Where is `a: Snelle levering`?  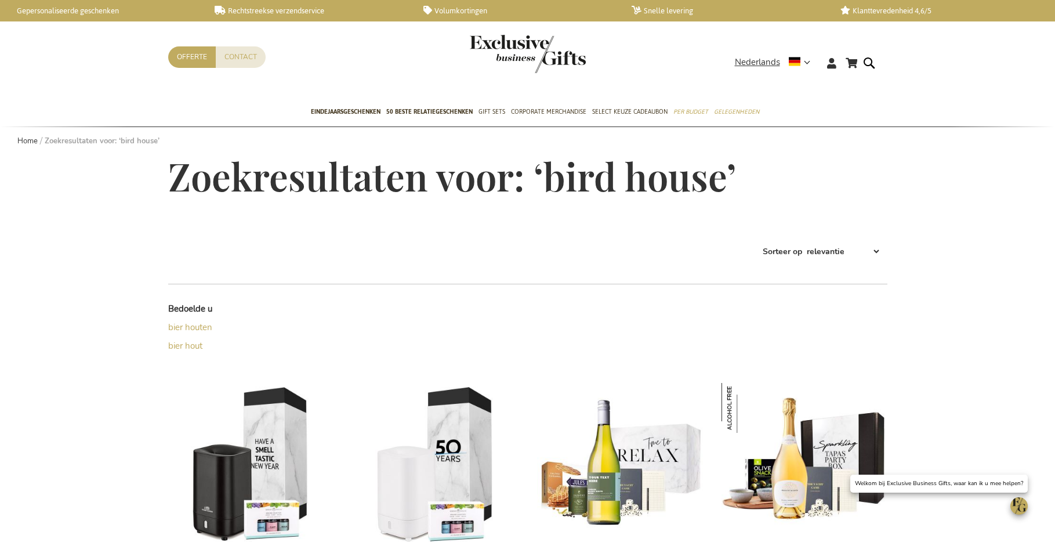
a: Snelle levering is located at coordinates (727, 10).